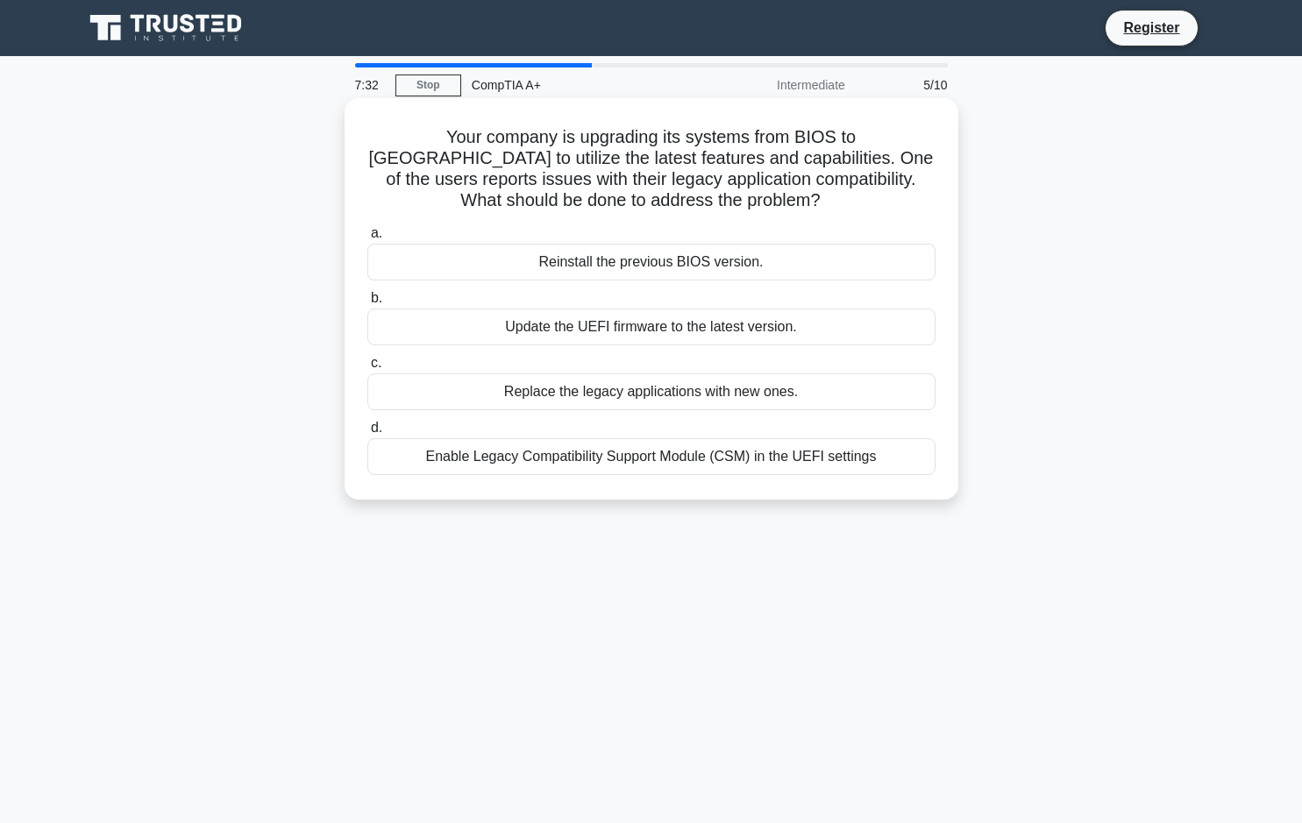  What do you see at coordinates (376, 232) in the screenshot?
I see `span: a.` at bounding box center [376, 232].